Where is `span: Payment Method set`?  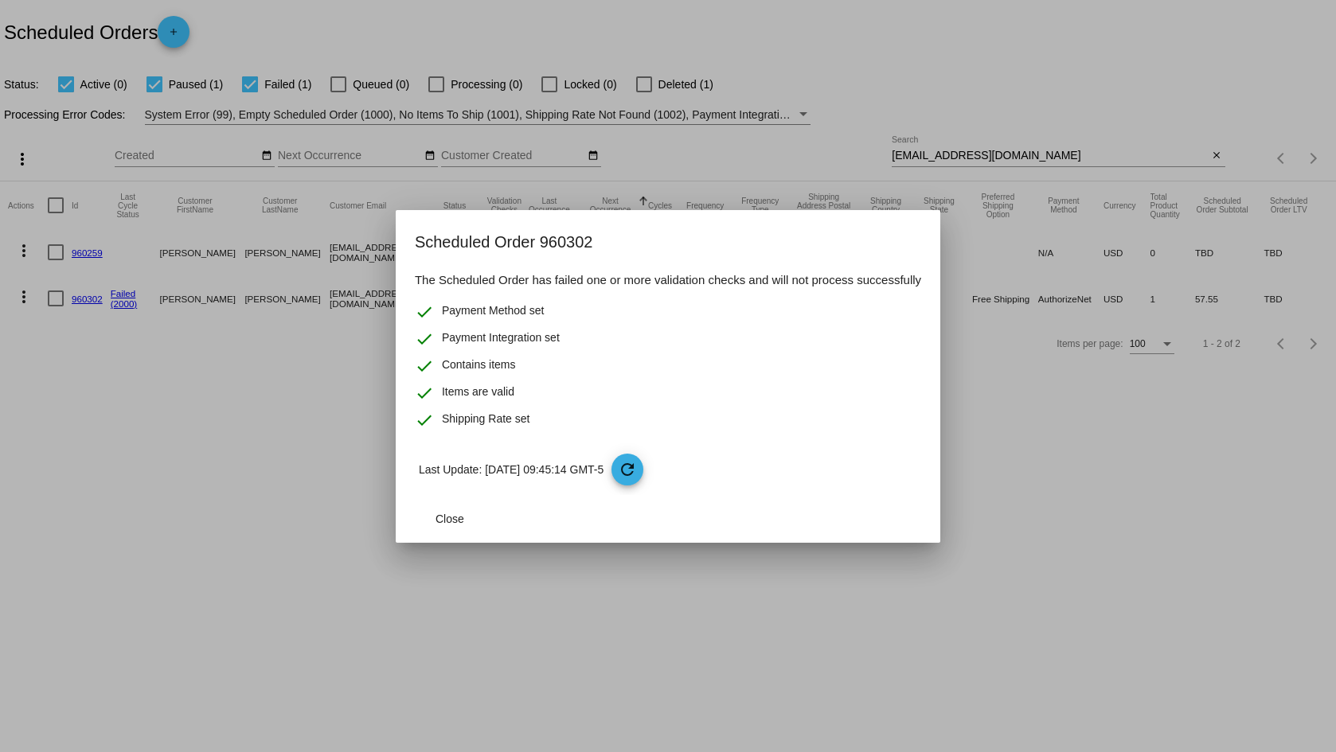 span: Payment Method set is located at coordinates (493, 312).